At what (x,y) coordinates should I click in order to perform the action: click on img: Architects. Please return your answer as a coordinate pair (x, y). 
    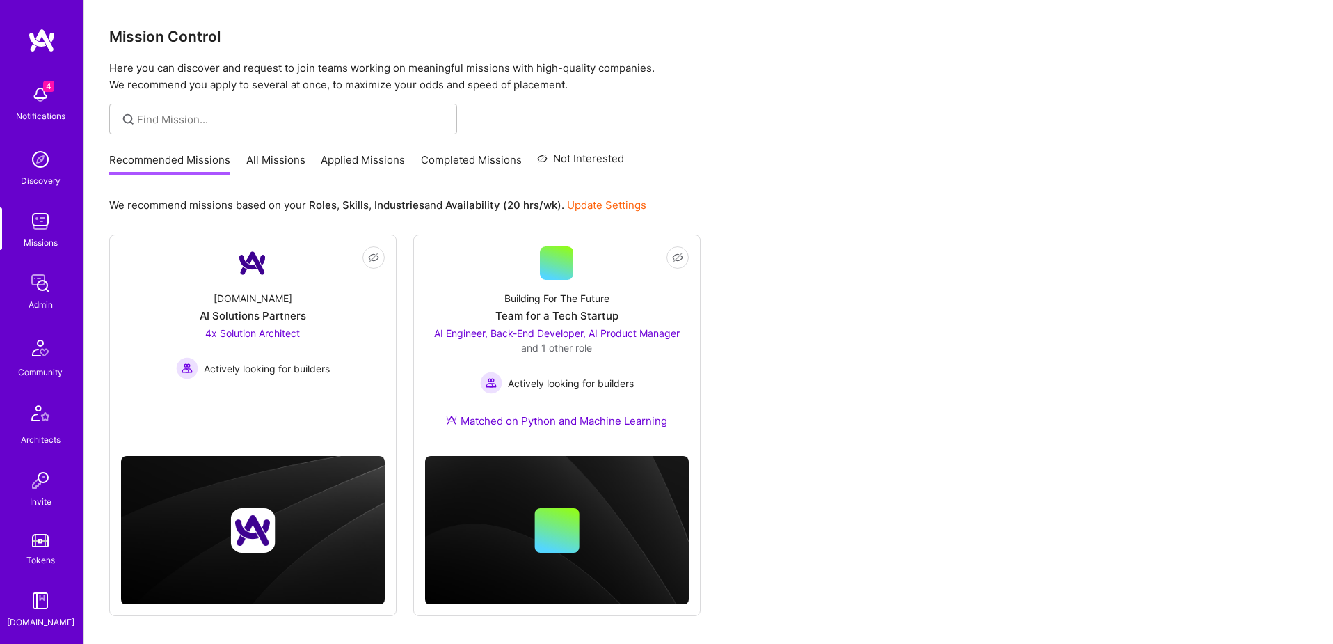
    Looking at the image, I should click on (40, 415).